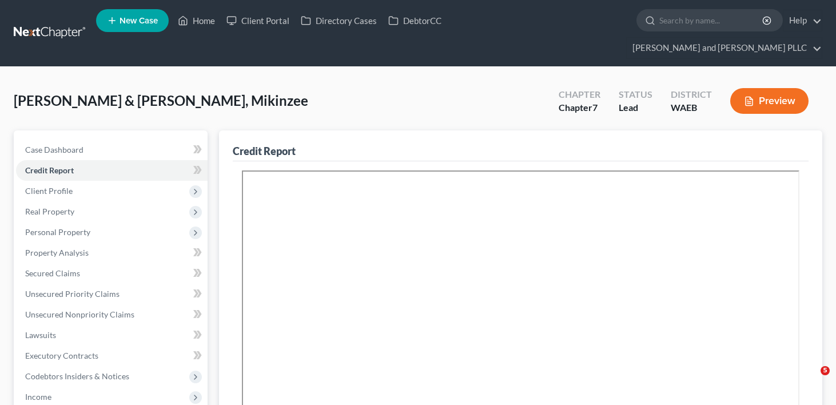 The image size is (836, 405). Describe the element at coordinates (38, 396) in the screenshot. I see `span: Income` at that location.